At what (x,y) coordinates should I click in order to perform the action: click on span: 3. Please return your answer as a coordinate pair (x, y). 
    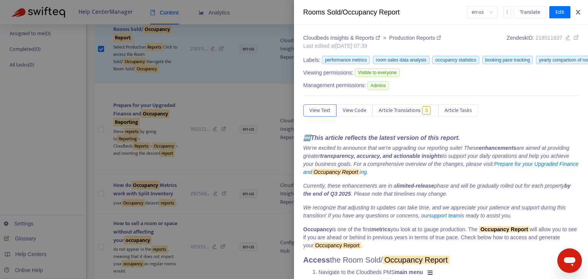
    Looking at the image, I should click on (426, 111).